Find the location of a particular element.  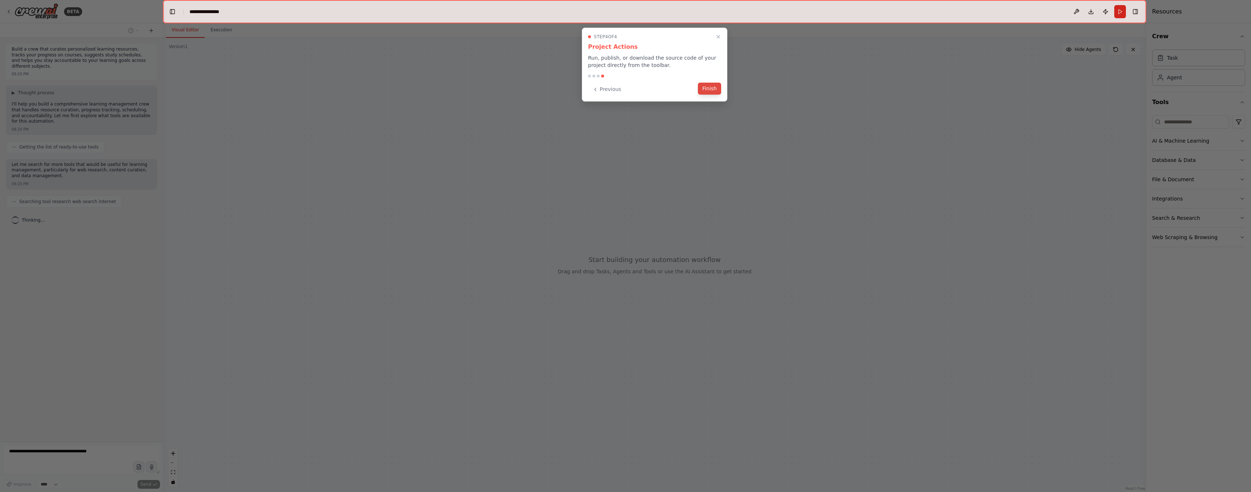

button: Close walkthrough is located at coordinates (718, 37).